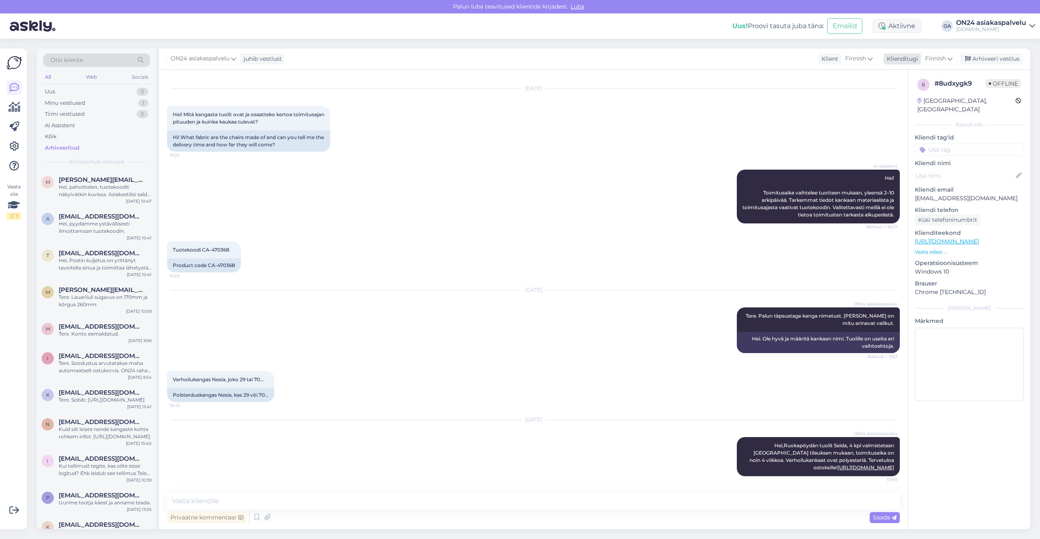  Describe the element at coordinates (105, 469) in the screenshot. I see `div: Kui tellimust tegite, kas olite sisse logitud? Ehk leidub see tellimus Teie konto alt.` at that location.